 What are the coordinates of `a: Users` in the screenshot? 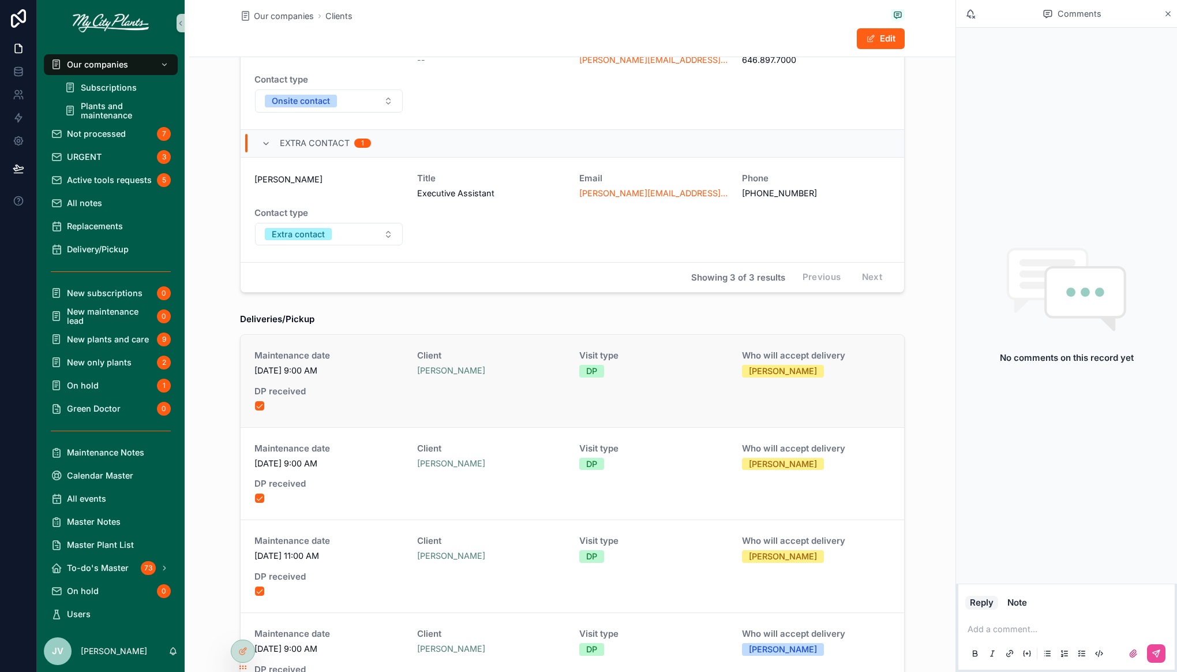 It's located at (111, 614).